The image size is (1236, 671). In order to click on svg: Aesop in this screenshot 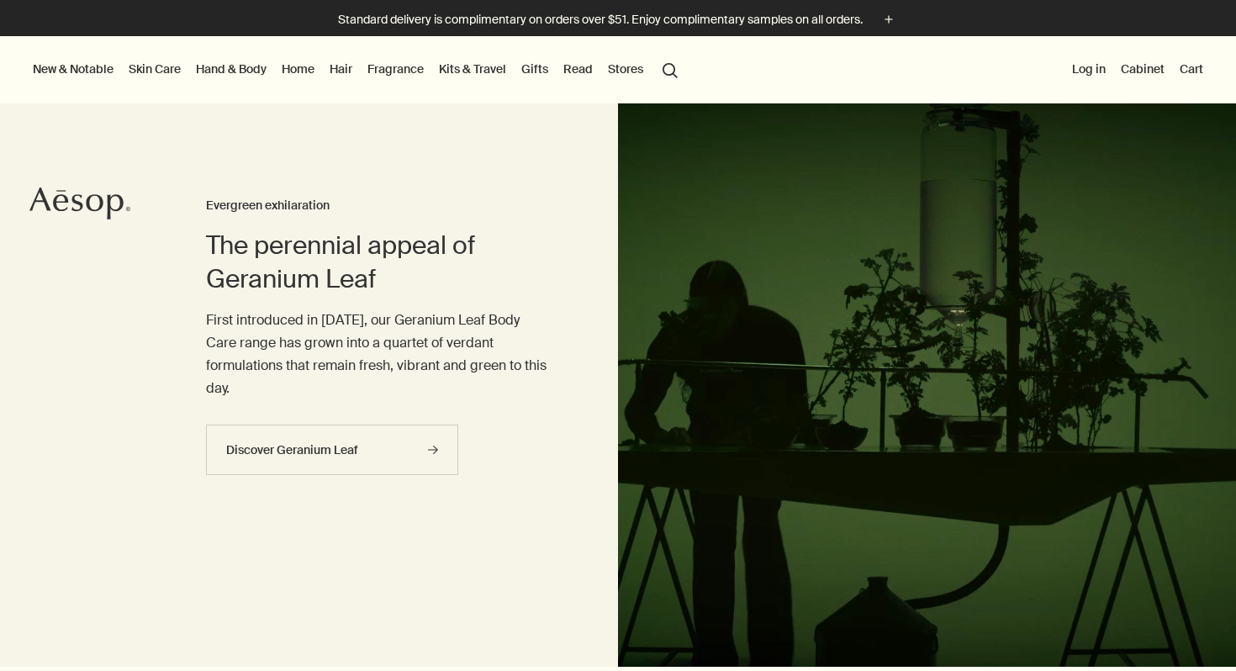, I will do `click(80, 203)`.